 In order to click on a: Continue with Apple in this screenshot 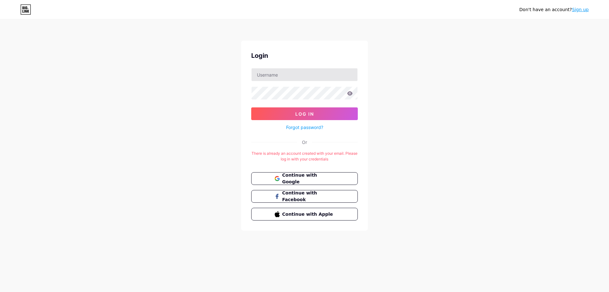, I will do `click(305, 214)`.